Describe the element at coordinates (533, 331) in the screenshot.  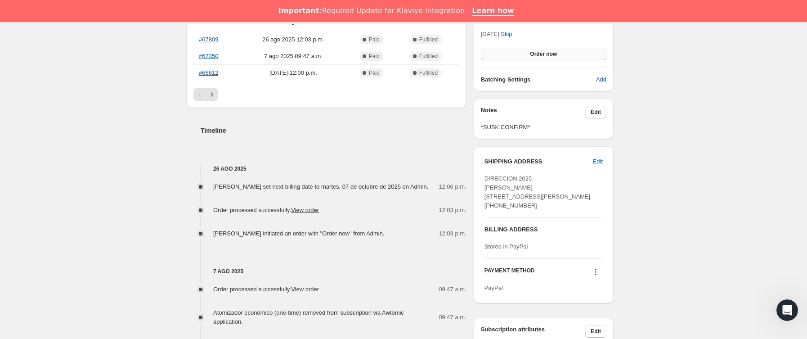
I see `h3: Subscription attributes` at that location.